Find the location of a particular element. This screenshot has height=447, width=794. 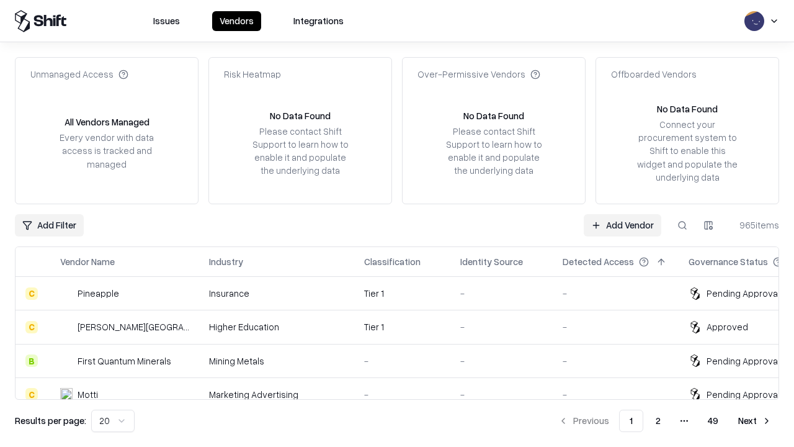

button: Add Filter is located at coordinates (49, 225).